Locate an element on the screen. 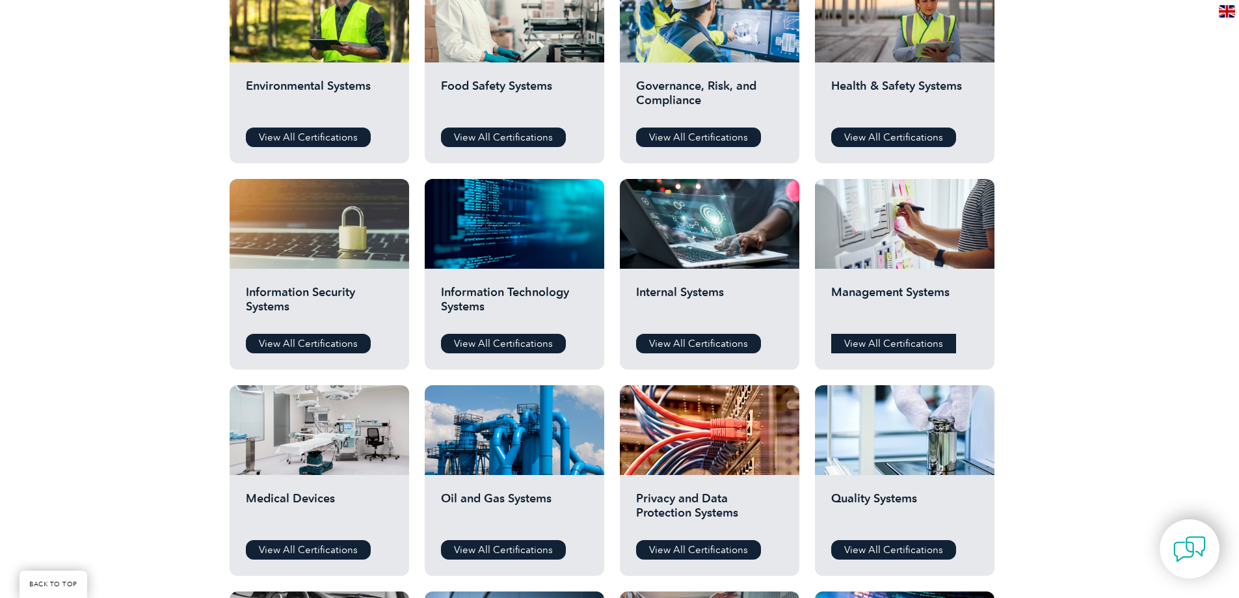 This screenshot has width=1239, height=598. h2: Oil and Gas Systems is located at coordinates (515, 511).